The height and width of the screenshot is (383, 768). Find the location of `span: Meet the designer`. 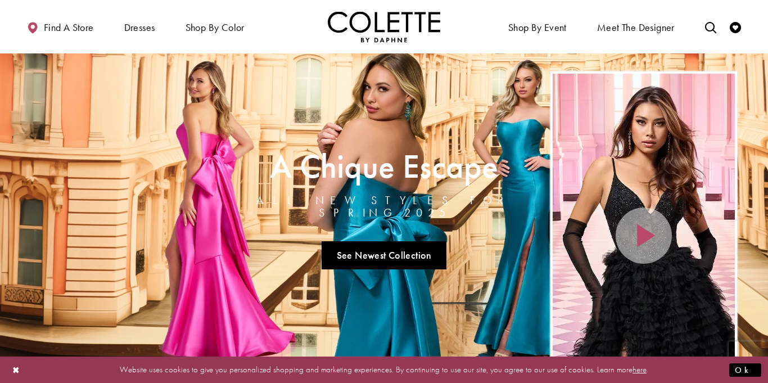

span: Meet the designer is located at coordinates (636, 28).